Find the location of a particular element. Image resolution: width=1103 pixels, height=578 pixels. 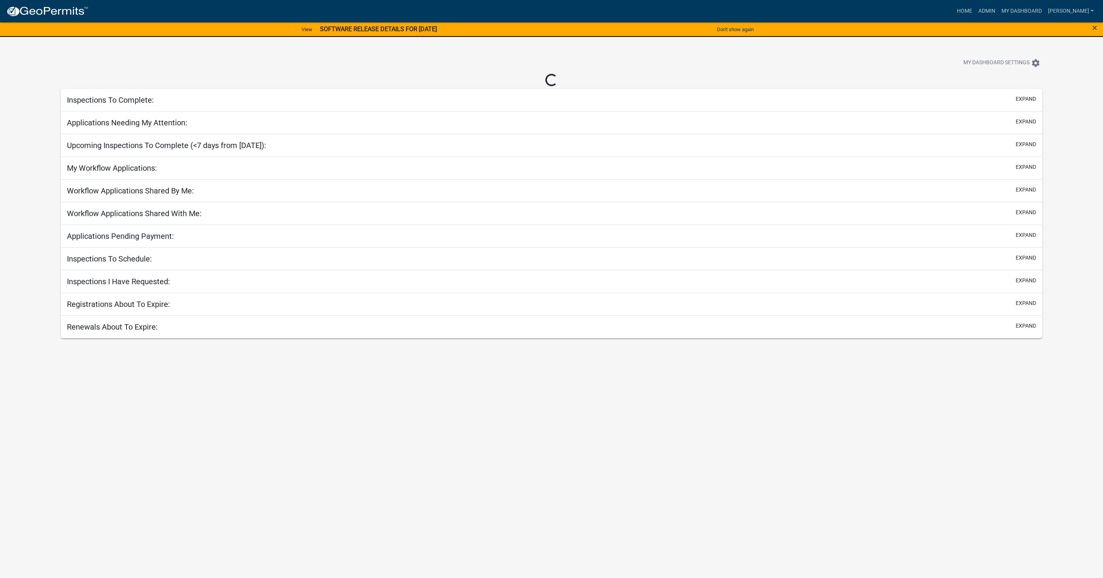

h5: Workflow Applications Shared By Me: is located at coordinates (130, 191).